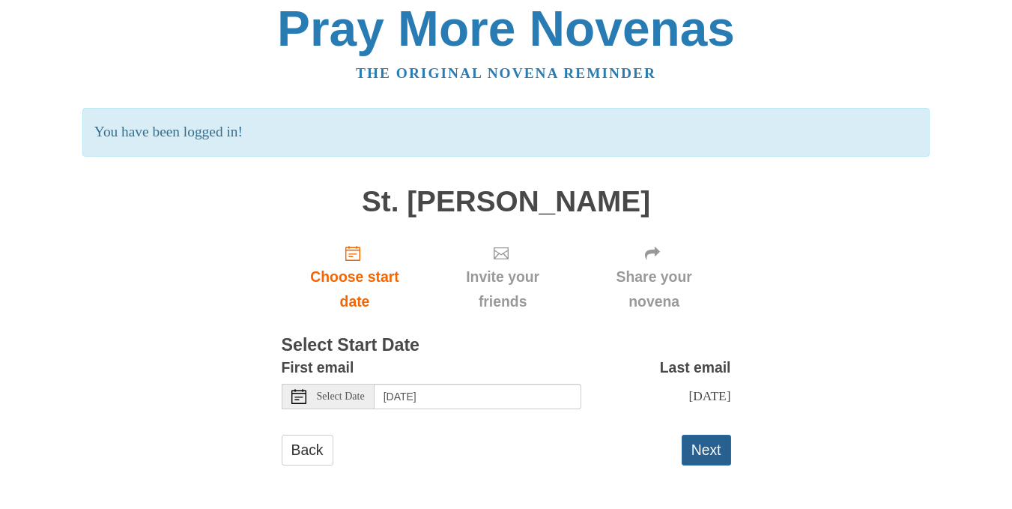 The height and width of the screenshot is (509, 1012). Describe the element at coordinates (502, 289) in the screenshot. I see `span: Invite your friends` at that location.